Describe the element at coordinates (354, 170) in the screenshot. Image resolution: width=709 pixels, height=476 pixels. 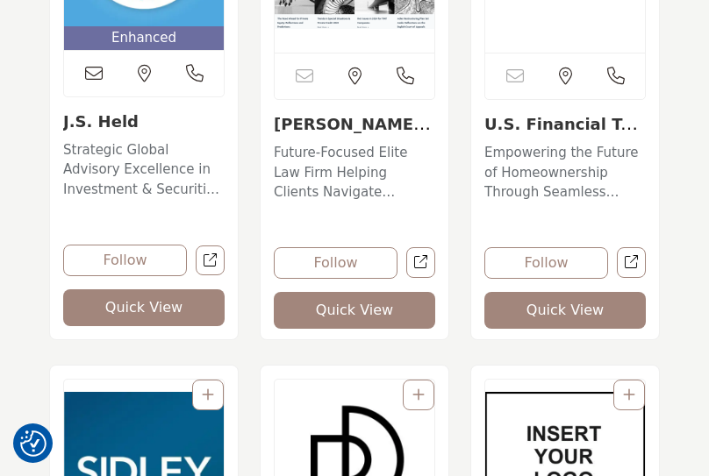
I see `a: Future-Focused Elite Law Firm Helping Clients Navigate Success with Agility and Efficiency Future...` at that location.